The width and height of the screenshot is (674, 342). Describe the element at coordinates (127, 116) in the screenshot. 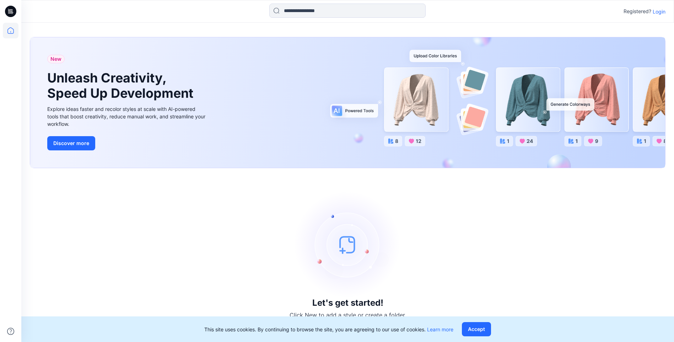

I see `div: Explore ideas faster and recolor styles at scale with AI-powered tools that boost creativity, red...` at that location.